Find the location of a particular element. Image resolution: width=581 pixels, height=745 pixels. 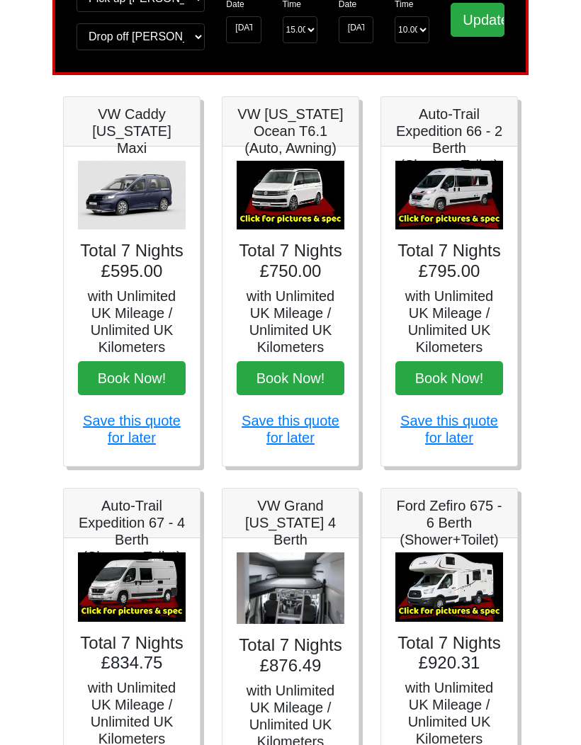

h4: Total 7 Nights £595.00 is located at coordinates (132, 261).